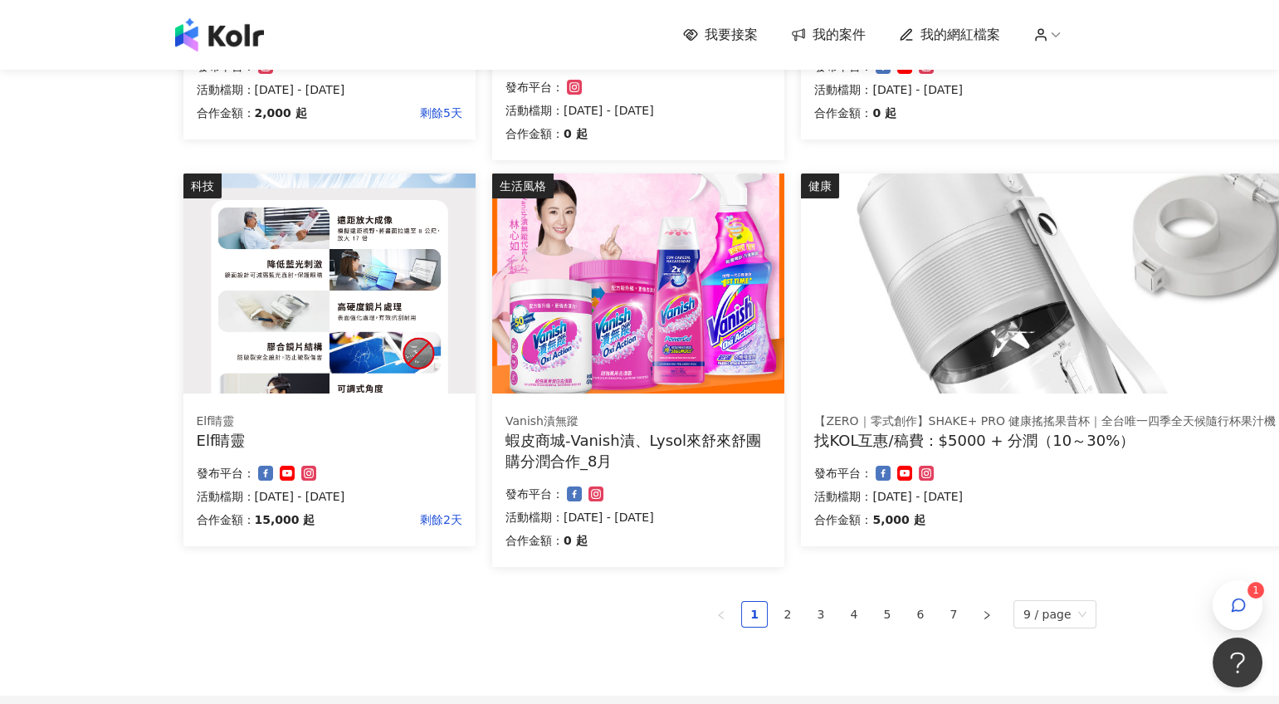 The width and height of the screenshot is (1279, 704). I want to click on li: 5, so click(887, 614).